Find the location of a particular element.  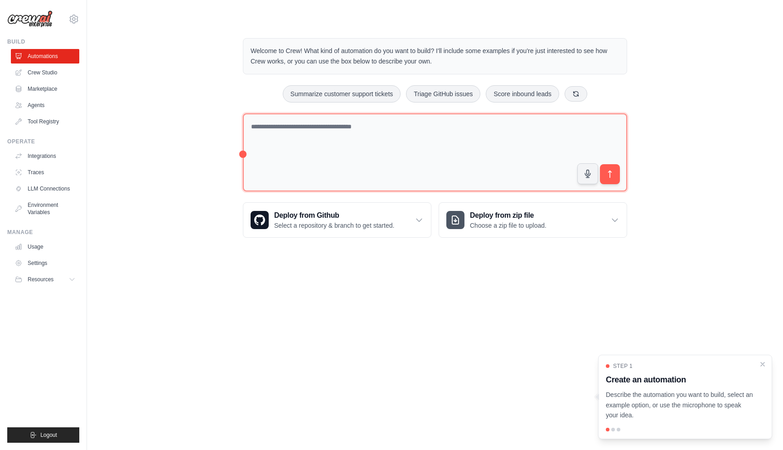

a: Tool Registry is located at coordinates (45, 122).